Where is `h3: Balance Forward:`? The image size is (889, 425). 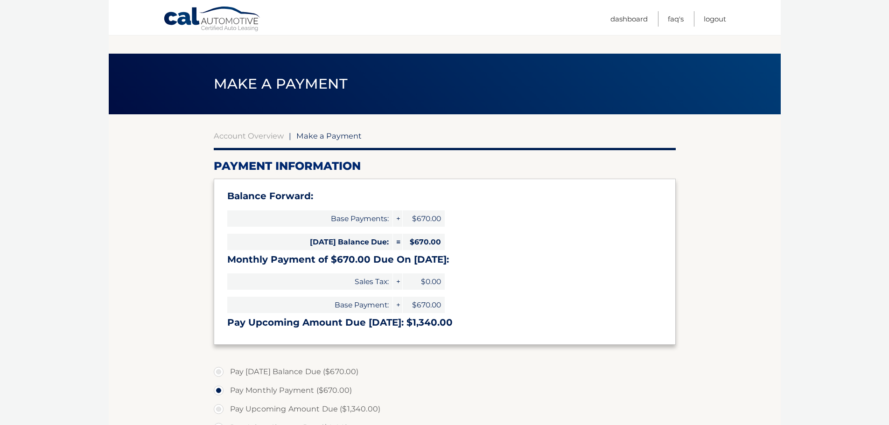 h3: Balance Forward: is located at coordinates (445, 196).